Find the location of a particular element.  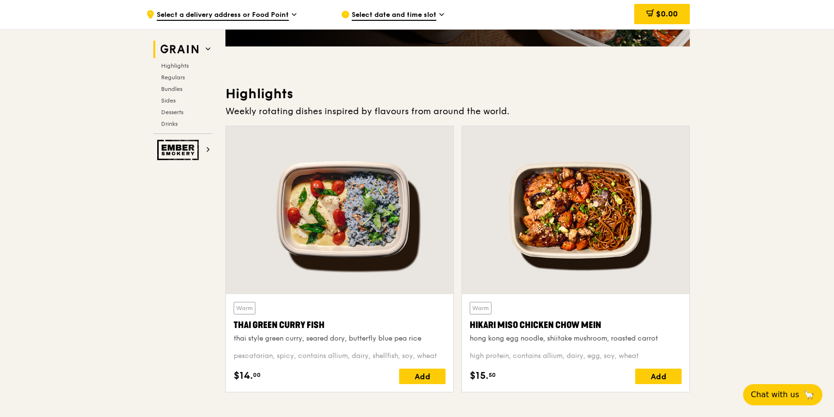

div: Thai Green Curry Fish is located at coordinates (340, 325).